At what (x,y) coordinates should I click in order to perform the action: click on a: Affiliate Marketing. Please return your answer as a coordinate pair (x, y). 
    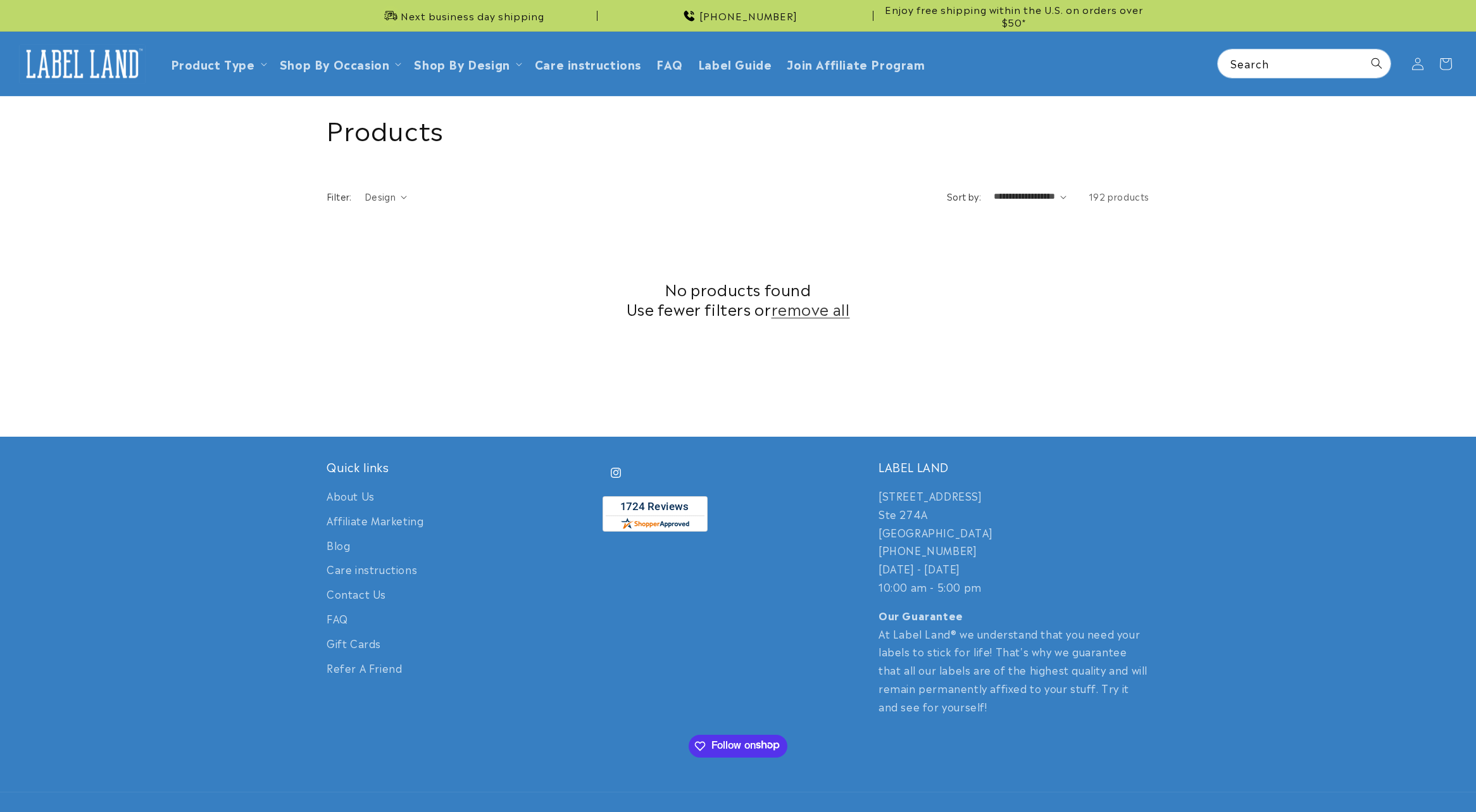
    Looking at the image, I should click on (375, 520).